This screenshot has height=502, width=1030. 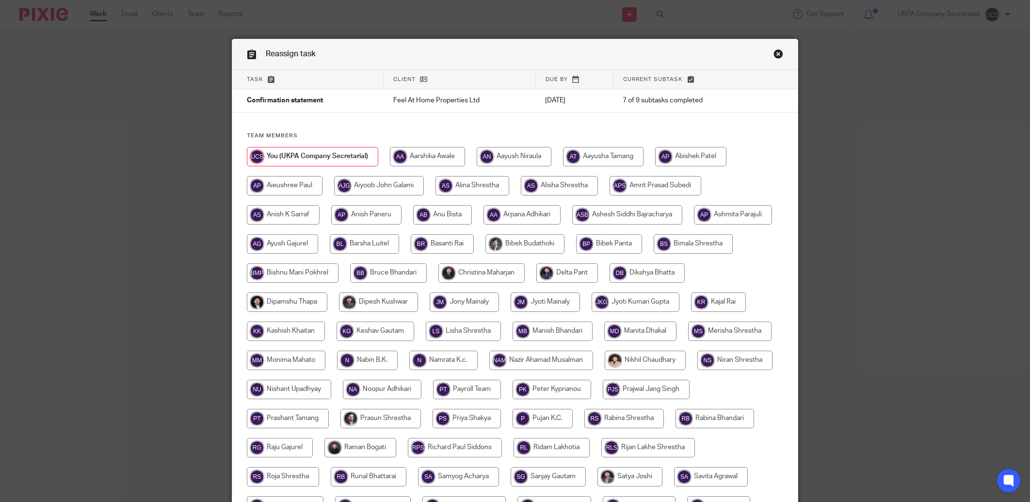 I want to click on p: Feel At Home Properties Ltd, so click(x=459, y=100).